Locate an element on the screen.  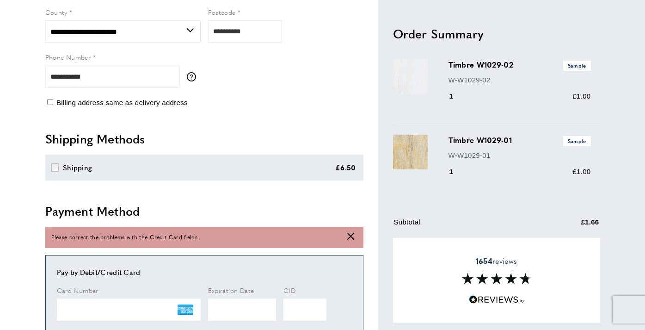
td: £1.66 is located at coordinates (568, 225).